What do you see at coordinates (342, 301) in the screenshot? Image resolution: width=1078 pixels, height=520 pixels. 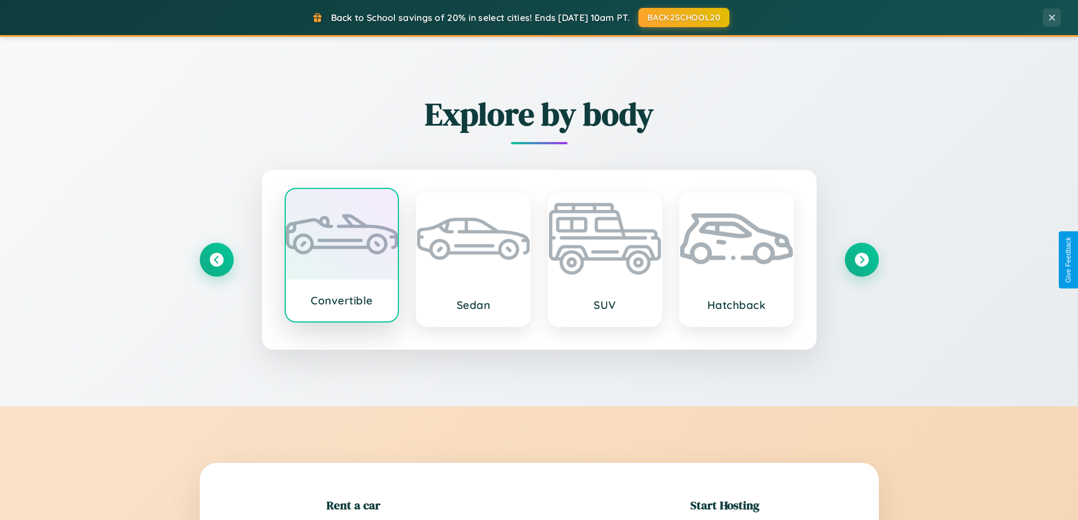 I see `h3: Convertible` at bounding box center [342, 301].